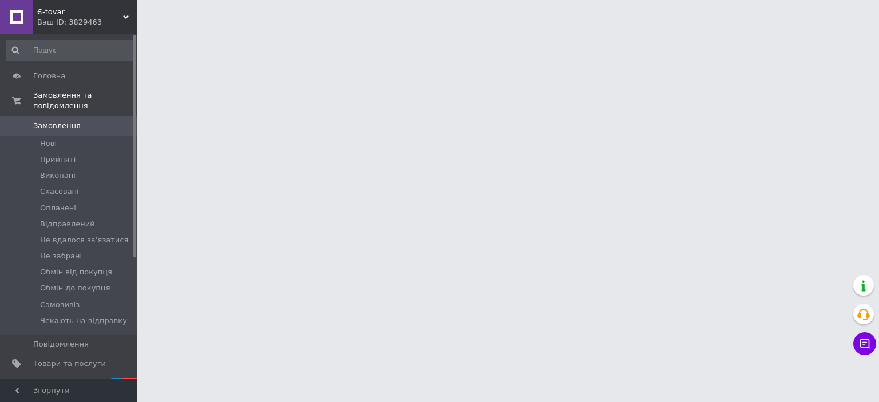 Image resolution: width=879 pixels, height=402 pixels. Describe the element at coordinates (58, 160) in the screenshot. I see `span: Прийняті` at that location.